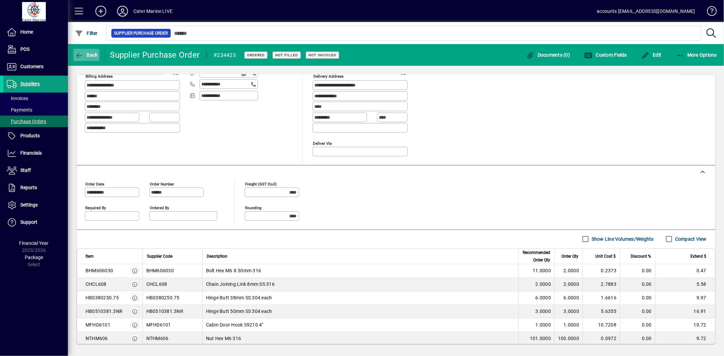 This screenshot has height=356, width=724. I want to click on span: Customers, so click(32, 67).